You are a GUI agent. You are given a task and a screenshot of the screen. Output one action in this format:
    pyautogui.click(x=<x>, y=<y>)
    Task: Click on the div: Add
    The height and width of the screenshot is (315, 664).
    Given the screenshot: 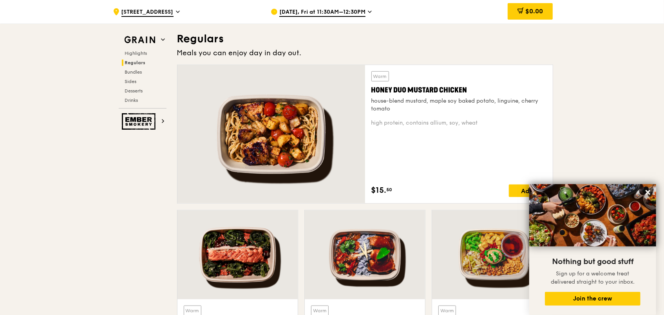 What is the action you would take?
    pyautogui.click(x=528, y=191)
    